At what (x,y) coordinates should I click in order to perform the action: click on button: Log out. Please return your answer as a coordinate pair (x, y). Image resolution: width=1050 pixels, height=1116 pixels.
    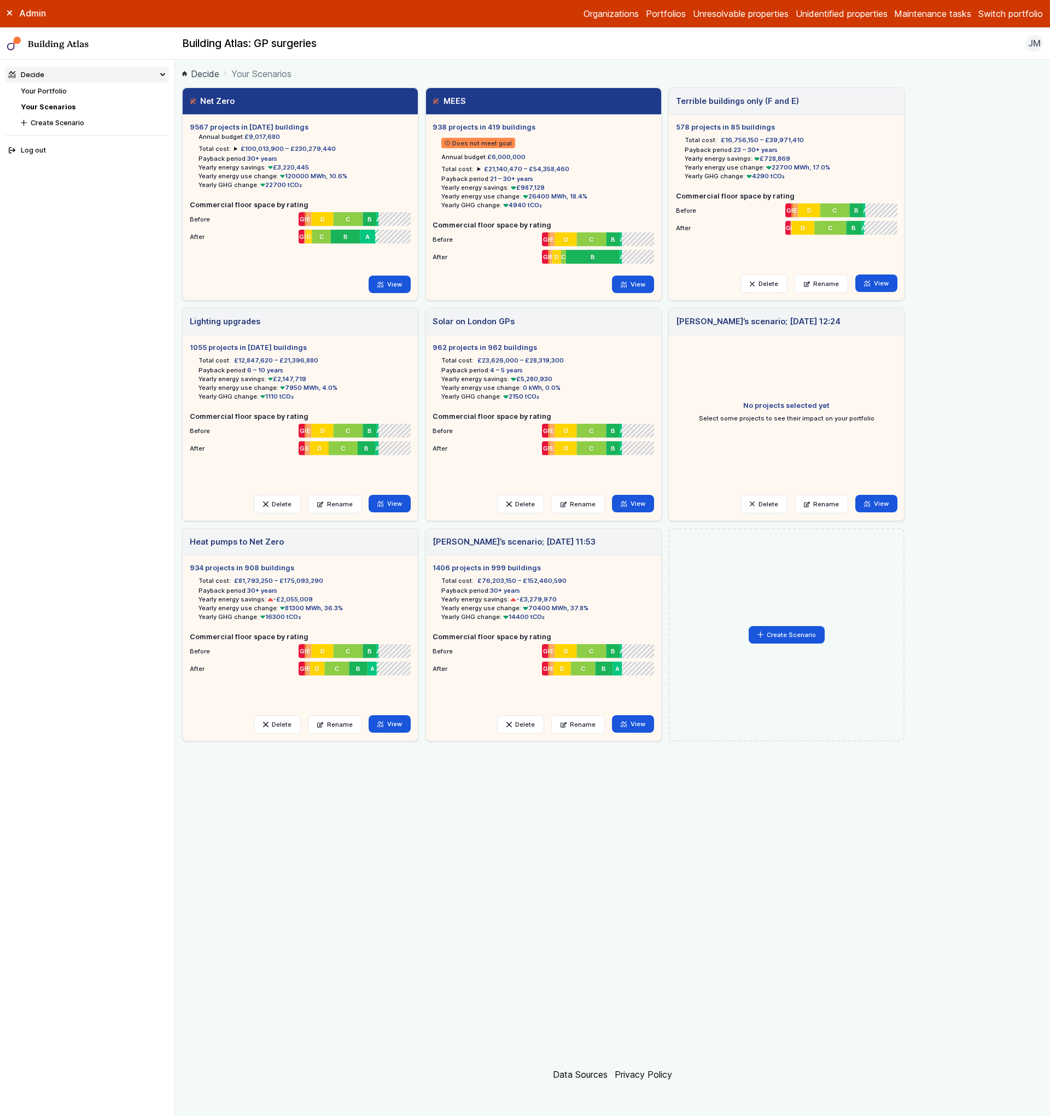
    Looking at the image, I should click on (87, 150).